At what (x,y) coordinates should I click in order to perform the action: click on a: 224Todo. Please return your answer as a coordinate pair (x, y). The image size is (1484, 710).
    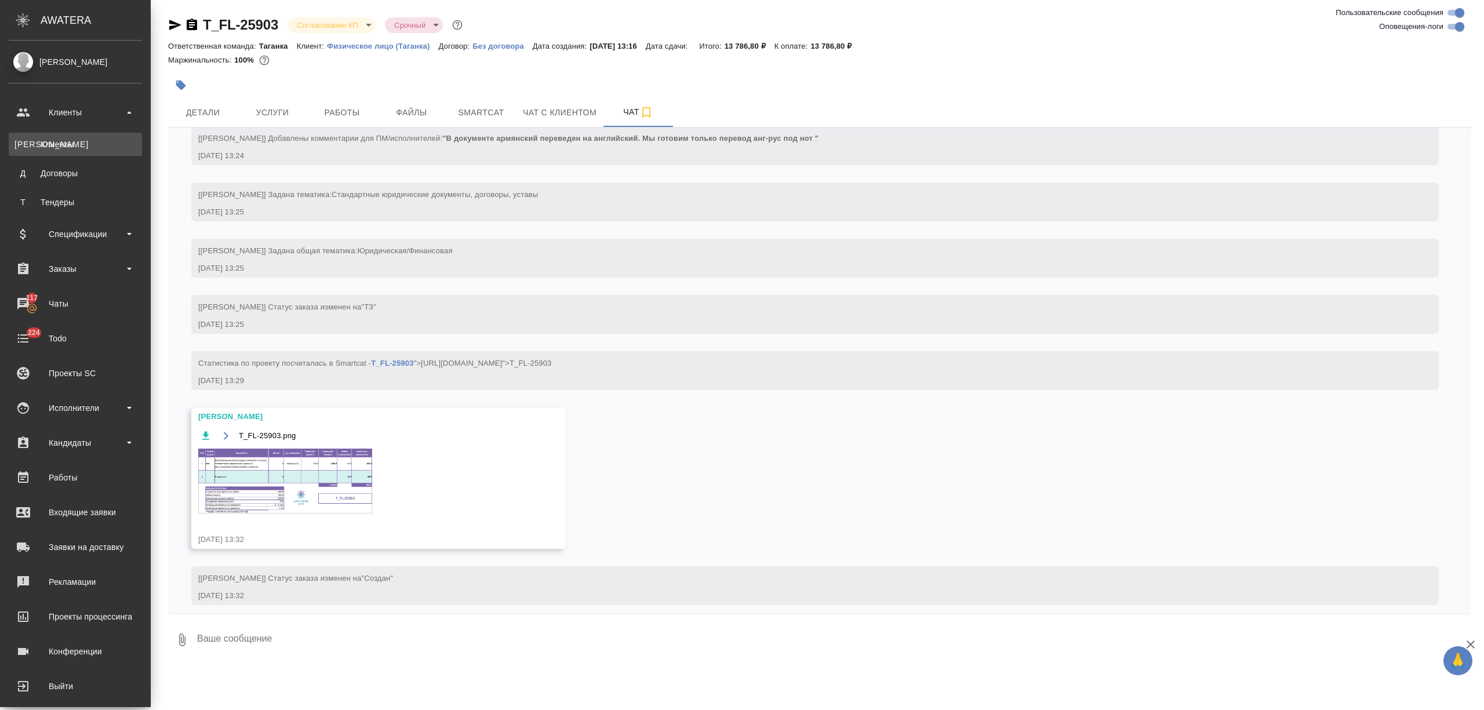
    Looking at the image, I should click on (75, 338).